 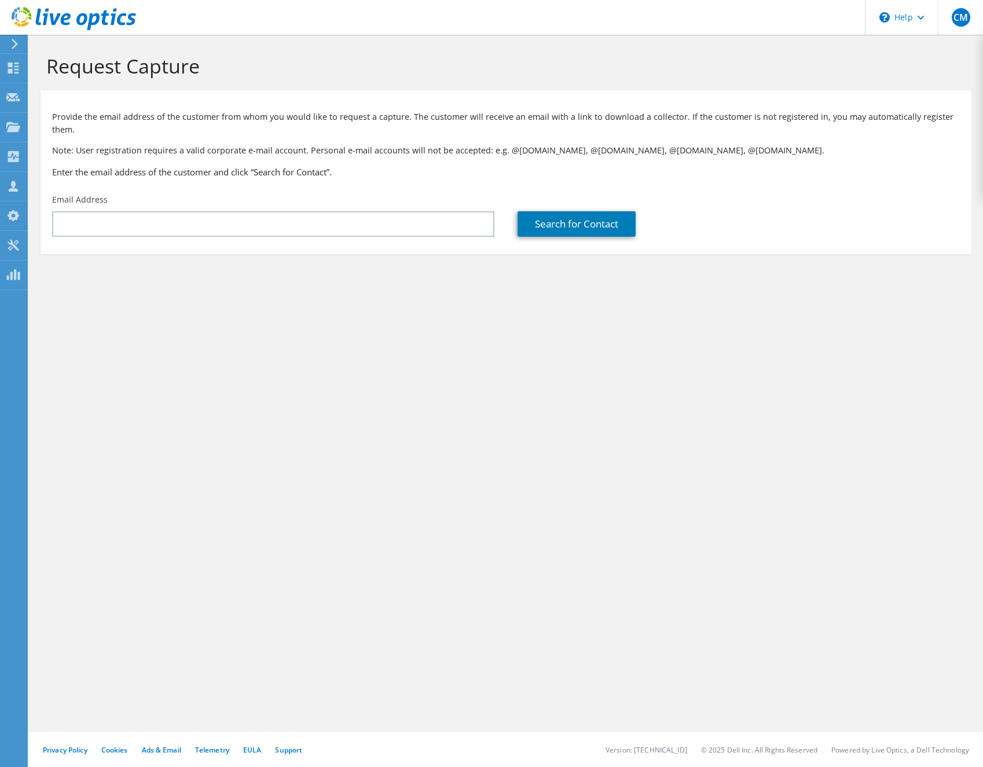 I want to click on p: Note: User registration requires a valid corporate e-mail account. Personal e-mail accounts will ..., so click(x=506, y=150).